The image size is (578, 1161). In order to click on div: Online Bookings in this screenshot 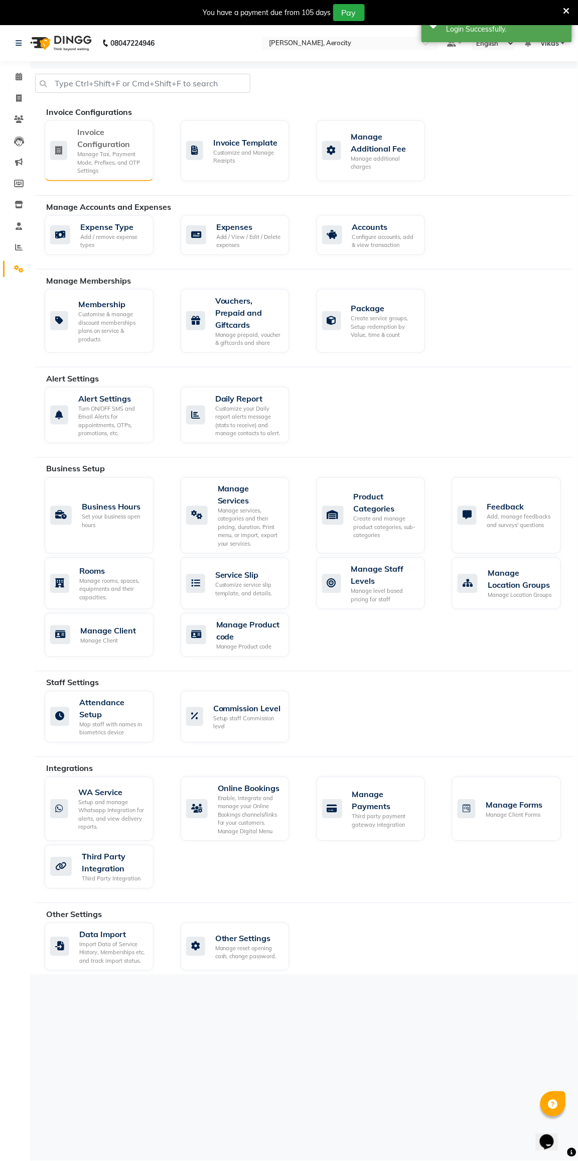, I will do `click(250, 789)`.